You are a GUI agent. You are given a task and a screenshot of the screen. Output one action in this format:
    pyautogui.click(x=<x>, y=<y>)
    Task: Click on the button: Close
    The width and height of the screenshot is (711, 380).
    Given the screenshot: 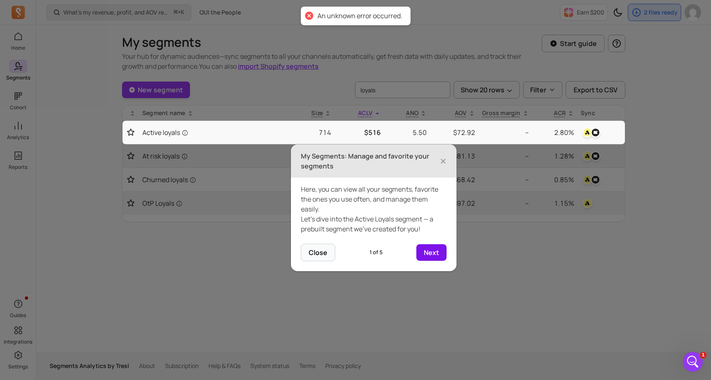 What is the action you would take?
    pyautogui.click(x=318, y=252)
    